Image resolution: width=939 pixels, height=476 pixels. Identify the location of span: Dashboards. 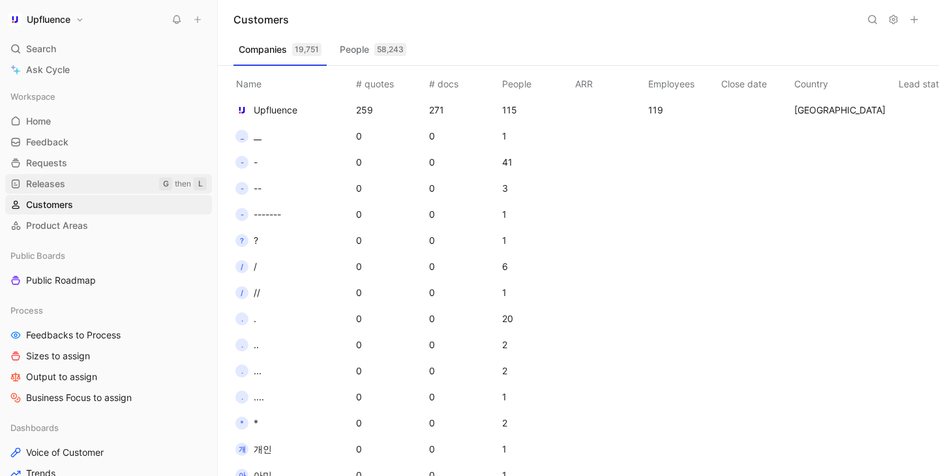
(35, 428).